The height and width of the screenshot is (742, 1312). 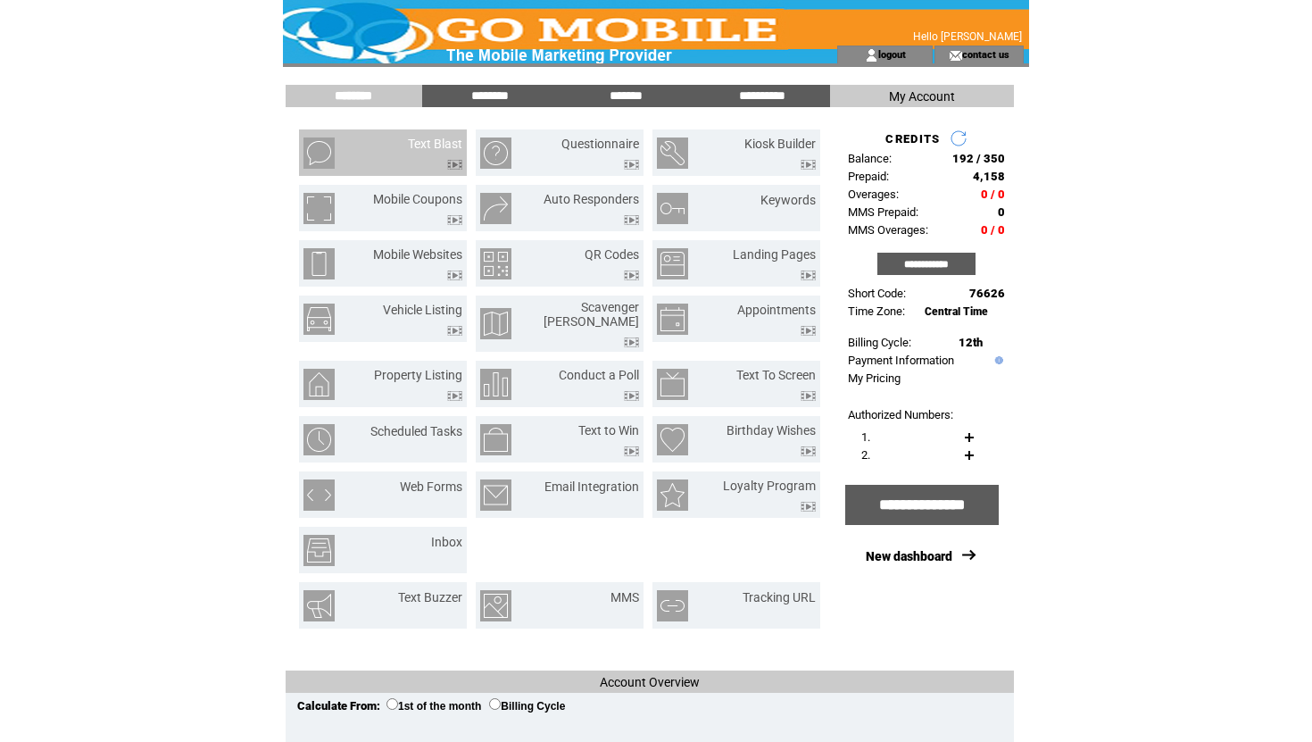 I want to click on span: Calculate From:, so click(x=338, y=705).